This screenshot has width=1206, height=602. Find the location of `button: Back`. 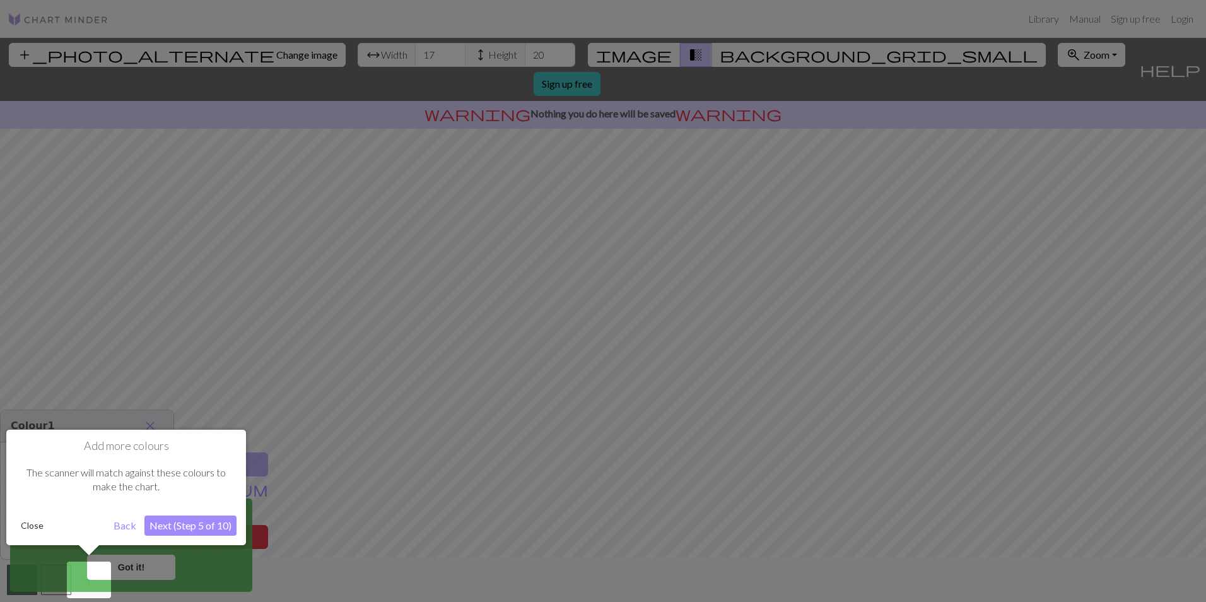

button: Back is located at coordinates (125, 525).